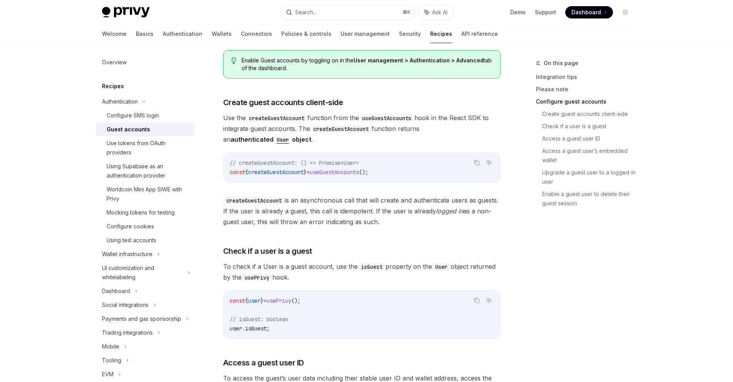  I want to click on span: isGuest, so click(256, 328).